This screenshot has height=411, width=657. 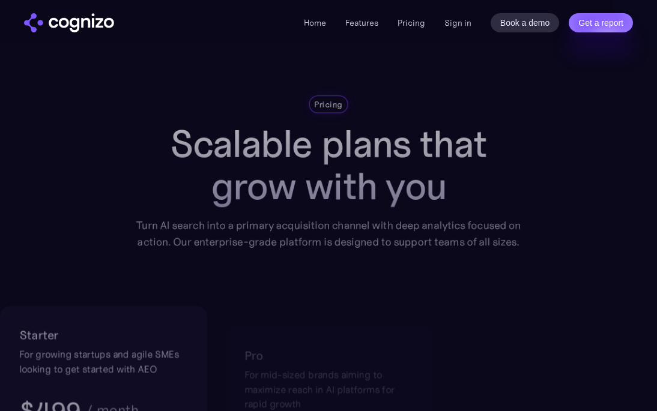 I want to click on h2: Pro, so click(x=328, y=356).